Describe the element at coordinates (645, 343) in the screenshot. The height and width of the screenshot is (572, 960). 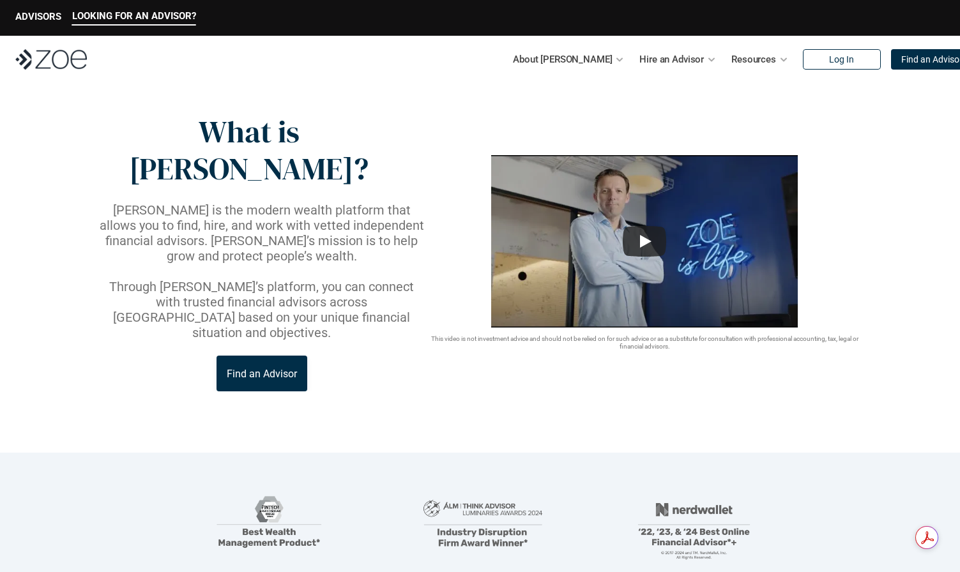
I see `p: This video is not investment advice and should not be relied on for such advice or as a substitut...` at that location.